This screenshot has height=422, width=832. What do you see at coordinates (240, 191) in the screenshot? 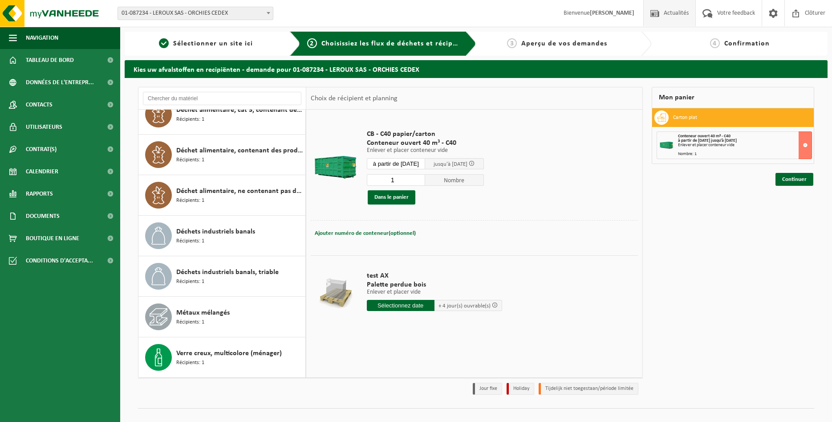
I see `span: Déchet alimentaire, ne contenant pas de produits d'origine animale, emballage verre` at bounding box center [240, 191].